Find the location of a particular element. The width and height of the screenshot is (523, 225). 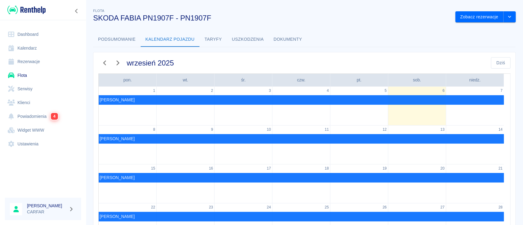

td: 15 września 2025 is located at coordinates (127, 184).